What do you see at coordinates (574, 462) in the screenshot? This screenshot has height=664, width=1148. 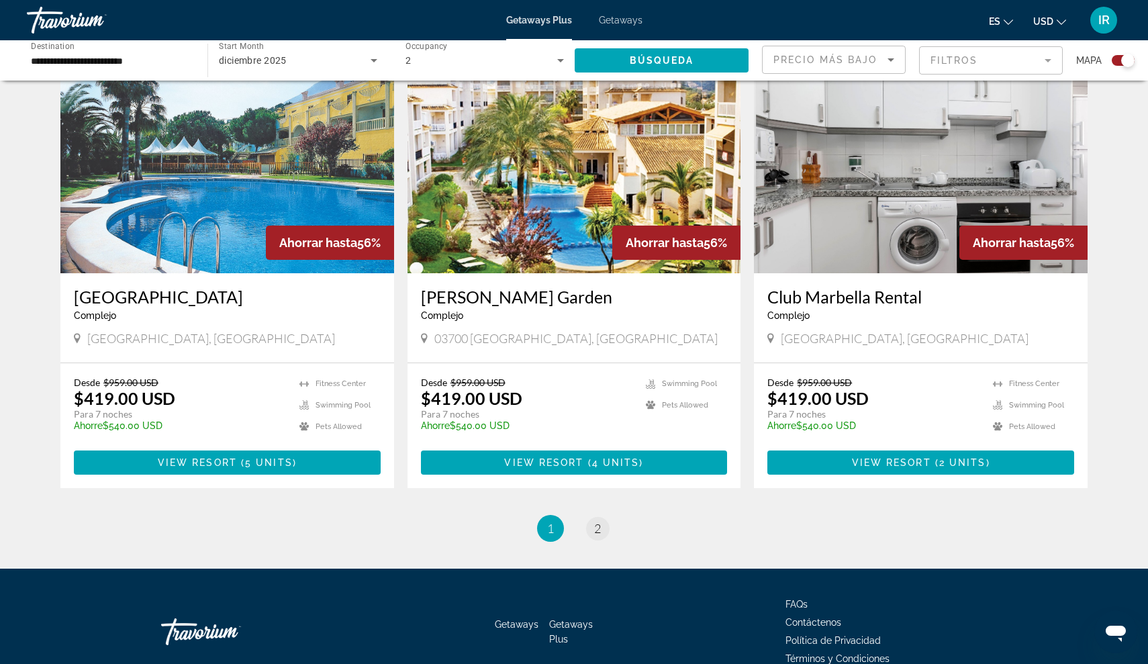 I see `a: View Resort(4 units)` at bounding box center [574, 462].